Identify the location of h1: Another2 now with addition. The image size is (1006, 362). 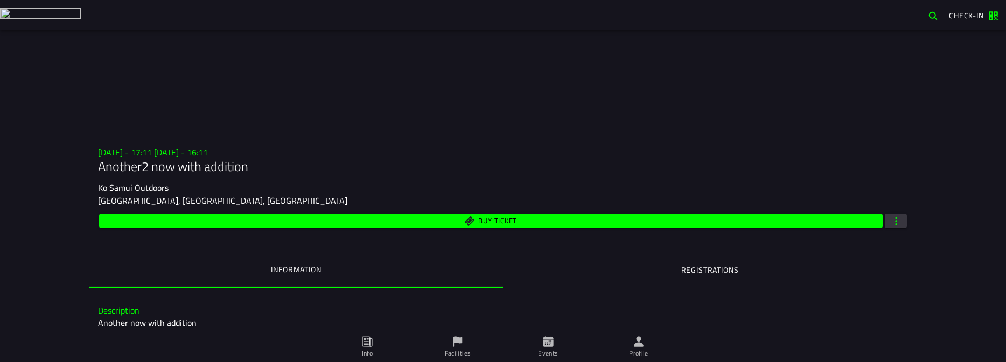
(503, 166).